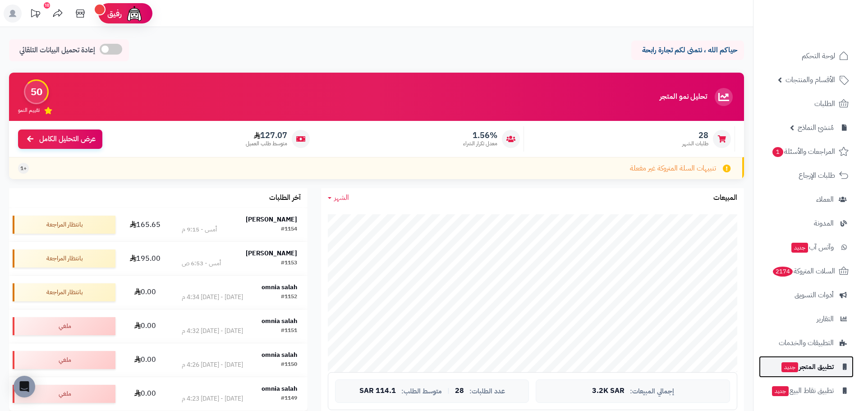  I want to click on a: تطبيق نقاط البيعجديد, so click(806, 391).